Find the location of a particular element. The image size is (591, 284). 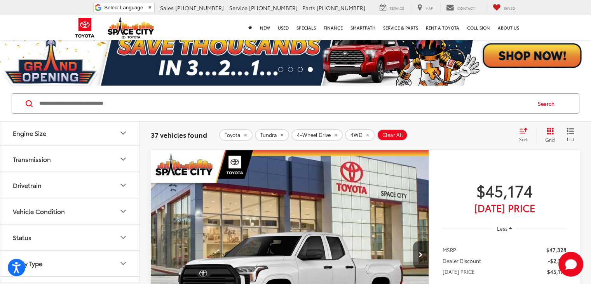

a: Finance is located at coordinates (333, 28).